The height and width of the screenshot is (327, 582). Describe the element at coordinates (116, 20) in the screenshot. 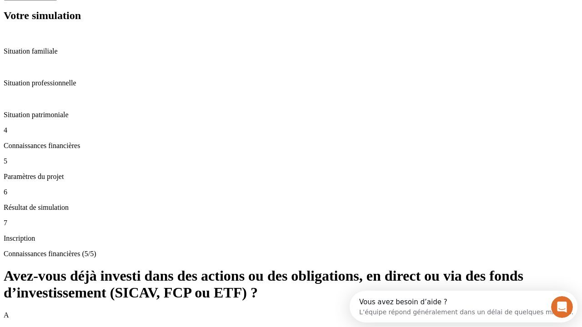

I see `div: L’équipe répond généralement dans un délai de quelques minutes.` at that location.